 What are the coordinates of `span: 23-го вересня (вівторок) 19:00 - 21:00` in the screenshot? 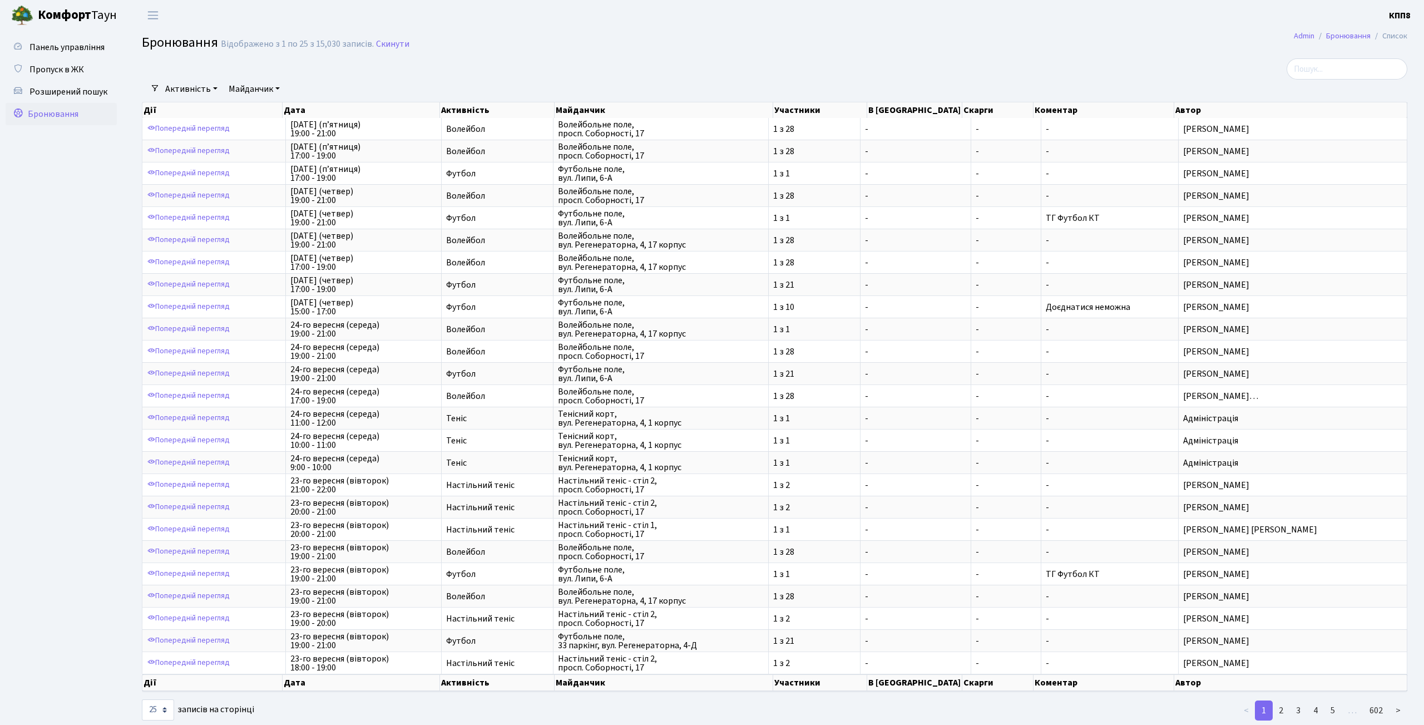 It's located at (363, 574).